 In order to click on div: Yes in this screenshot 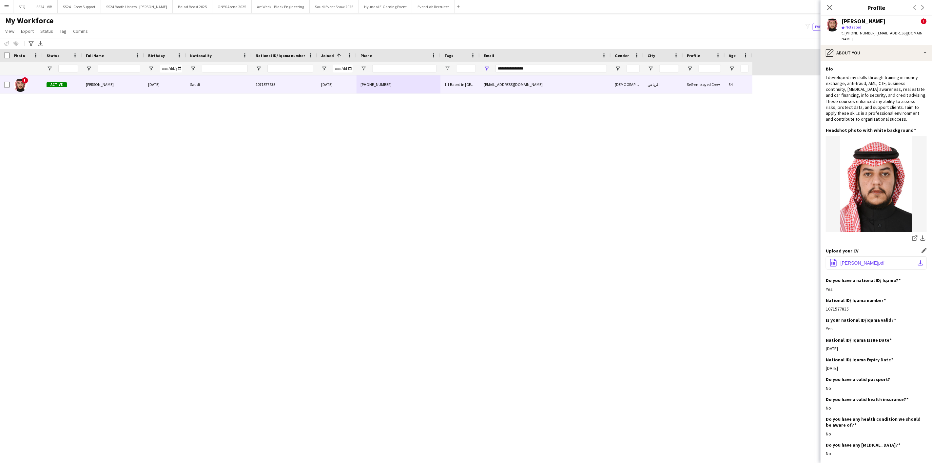, I will do `click(876, 328)`.